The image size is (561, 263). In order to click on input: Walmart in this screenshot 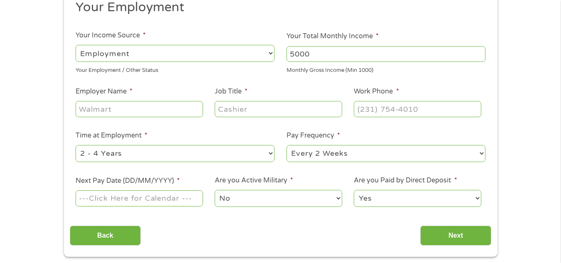, I will do `click(139, 109)`.